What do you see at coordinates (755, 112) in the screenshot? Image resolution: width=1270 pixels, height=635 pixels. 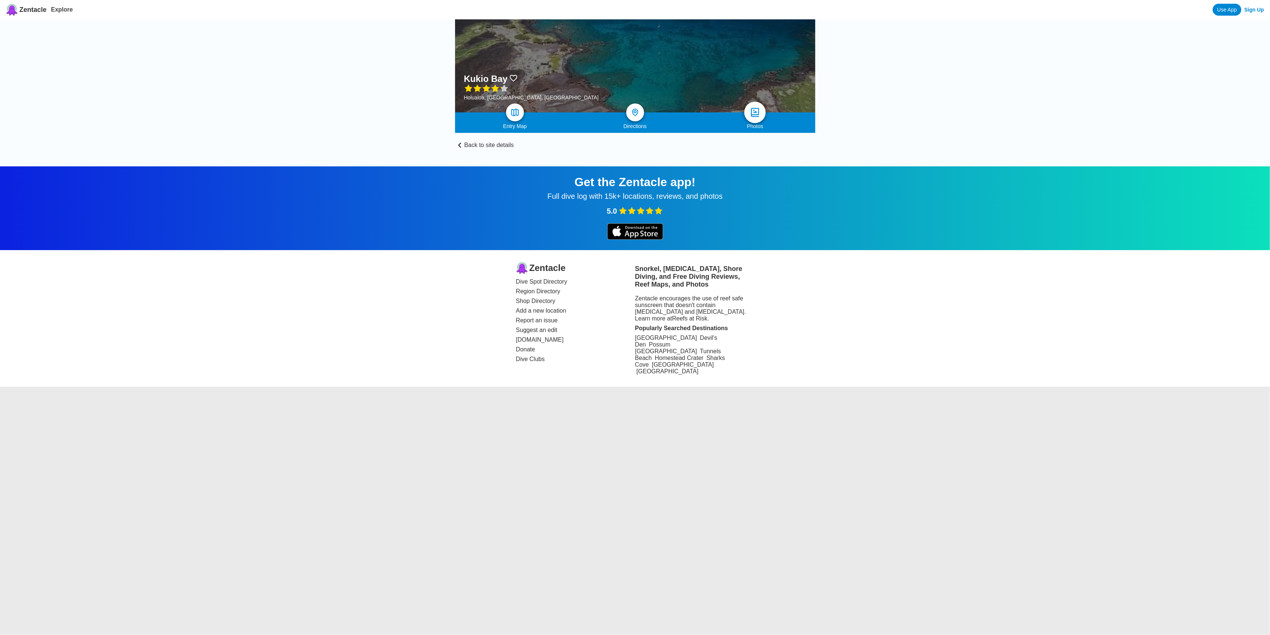 I see `img: photos` at bounding box center [755, 112].